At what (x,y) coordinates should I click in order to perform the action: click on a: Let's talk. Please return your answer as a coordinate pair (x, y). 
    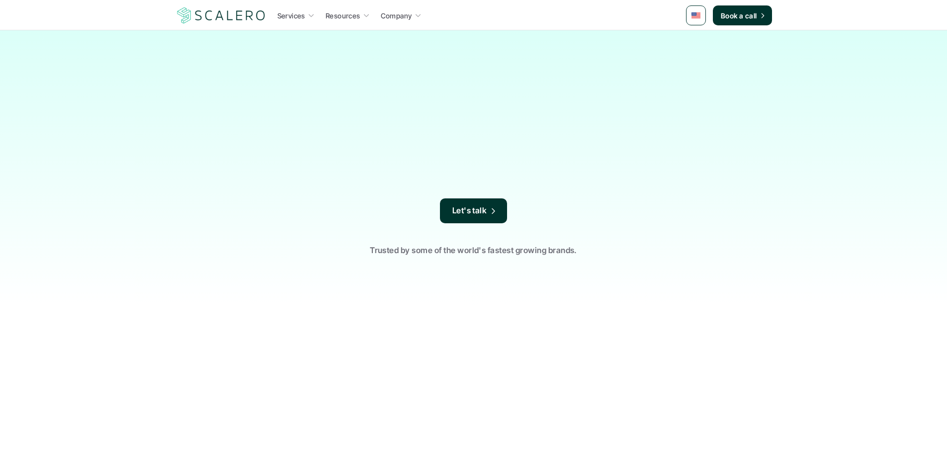
    Looking at the image, I should click on (474, 211).